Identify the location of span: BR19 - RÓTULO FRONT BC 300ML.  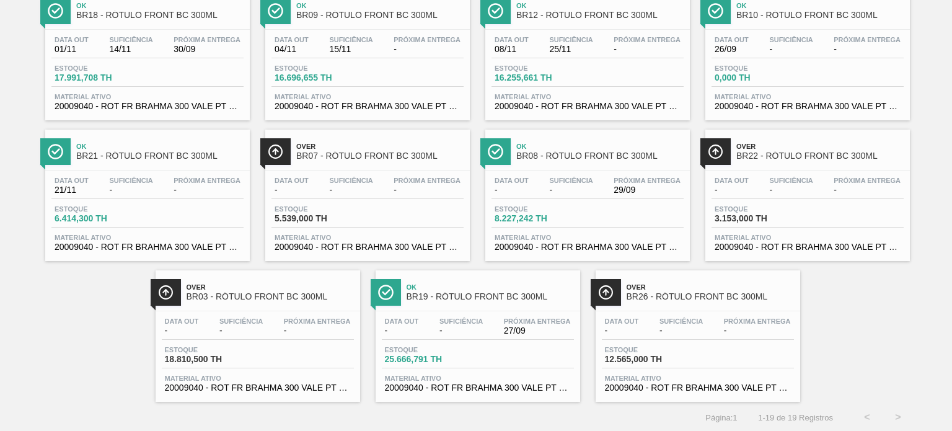
(490, 296).